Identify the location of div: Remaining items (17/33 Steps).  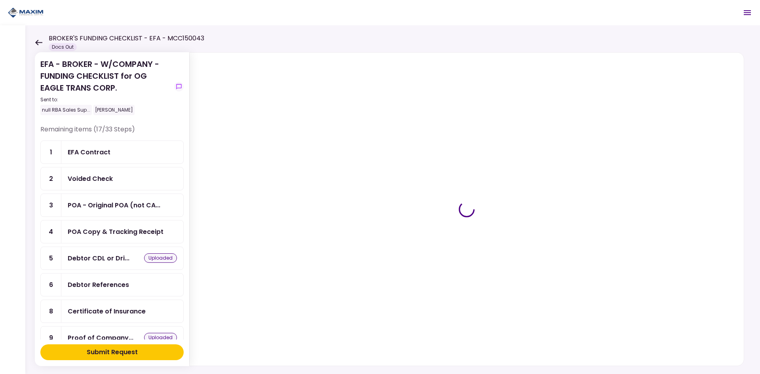
(112, 133).